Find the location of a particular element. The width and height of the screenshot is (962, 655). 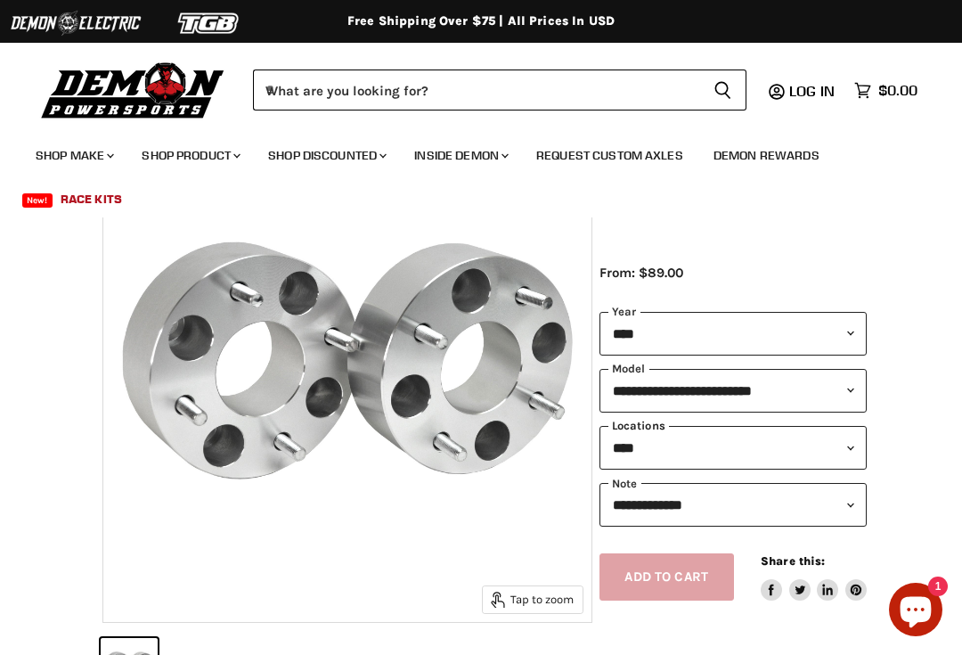

img: Demon Electric Logo 2 is located at coordinates (76, 23).